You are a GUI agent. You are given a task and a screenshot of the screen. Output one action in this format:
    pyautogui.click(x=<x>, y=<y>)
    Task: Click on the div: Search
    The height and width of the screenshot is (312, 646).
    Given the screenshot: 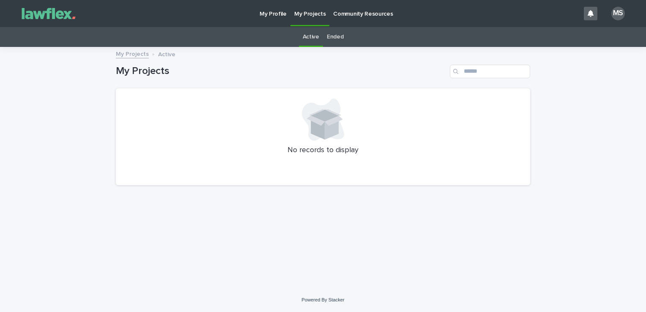 What is the action you would take?
    pyautogui.click(x=490, y=71)
    